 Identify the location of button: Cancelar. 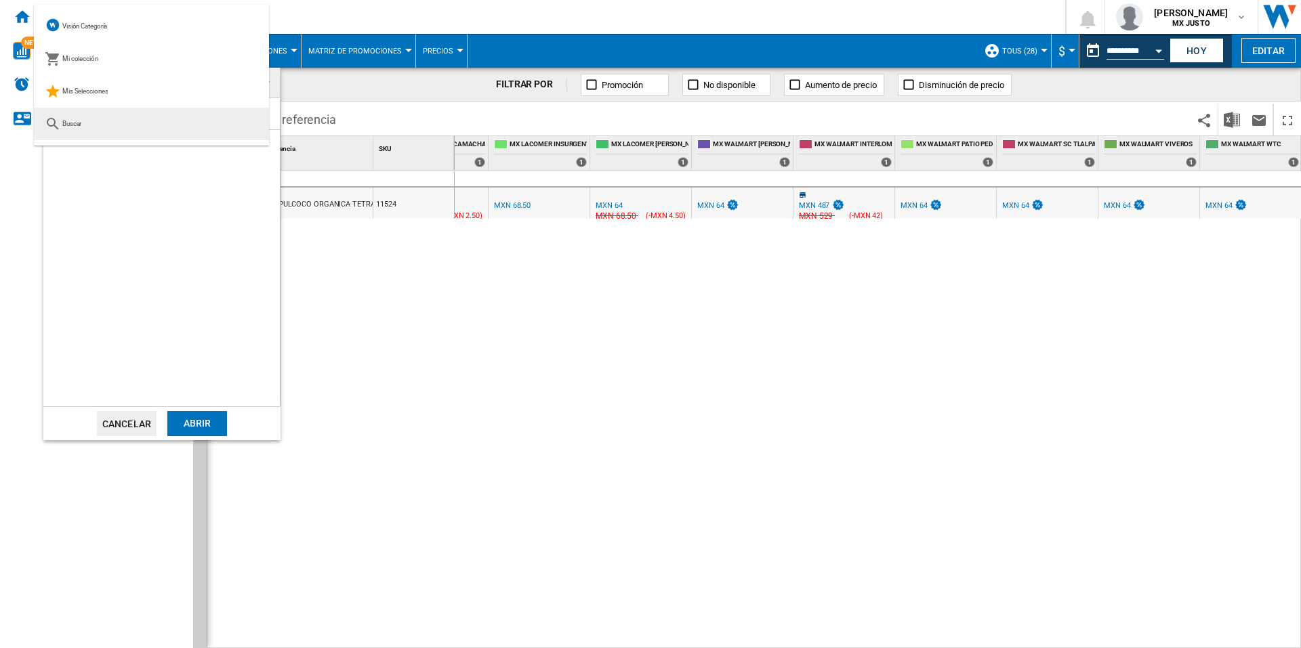
(127, 423).